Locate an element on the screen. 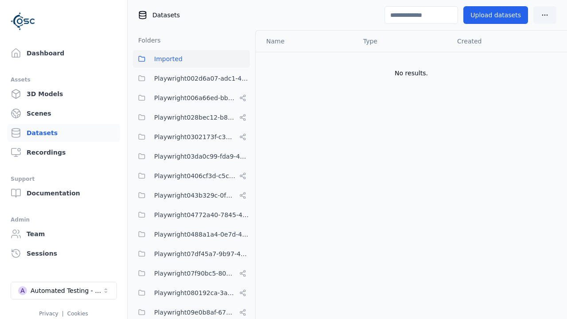 The width and height of the screenshot is (567, 319). a: Recordings is located at coordinates (63, 152).